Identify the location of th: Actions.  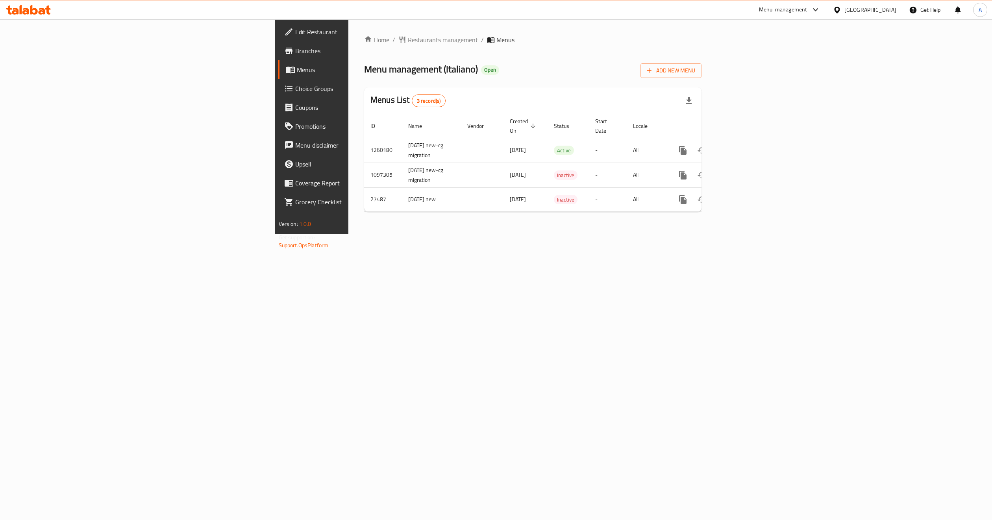
(712, 126).